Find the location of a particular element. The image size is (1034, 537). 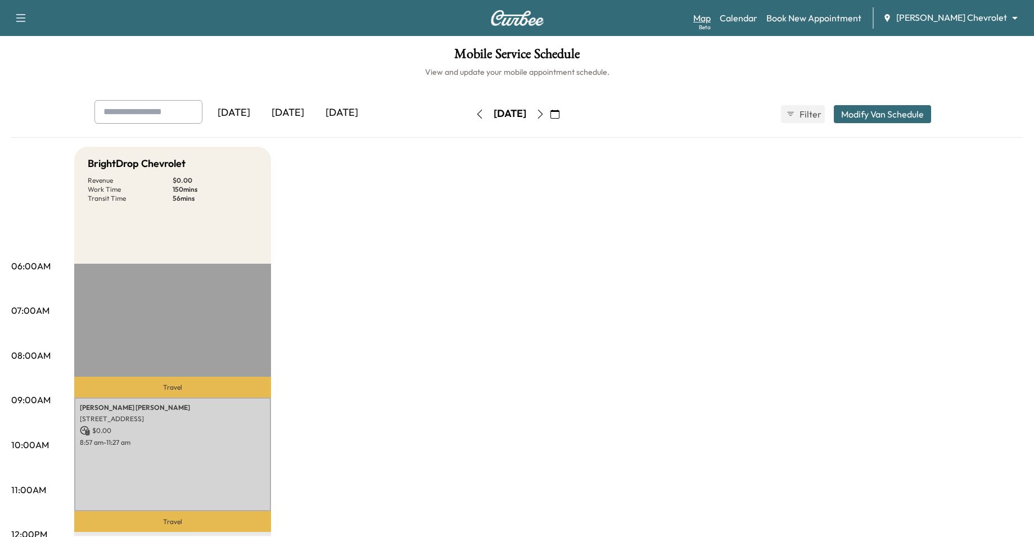

p: 07:00AM is located at coordinates (30, 310).